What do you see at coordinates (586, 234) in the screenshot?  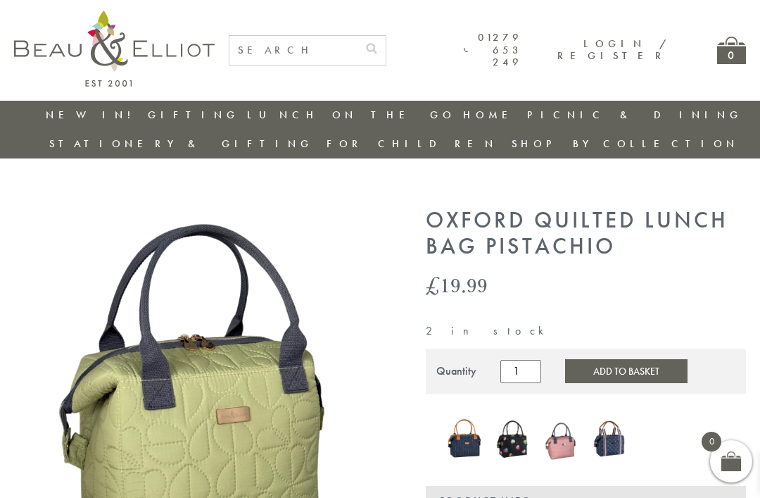 I see `h1: Oxford Quilted Lunch Bag Pistachio` at bounding box center [586, 234].